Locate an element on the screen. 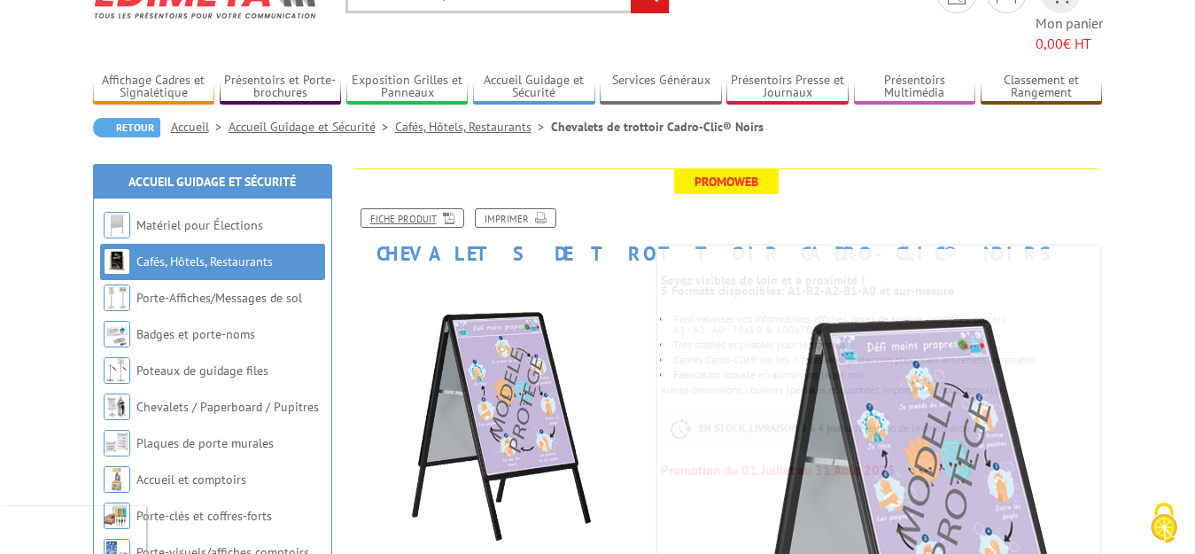 This screenshot has width=1195, height=554. a: Fiche produit is located at coordinates (412, 218).